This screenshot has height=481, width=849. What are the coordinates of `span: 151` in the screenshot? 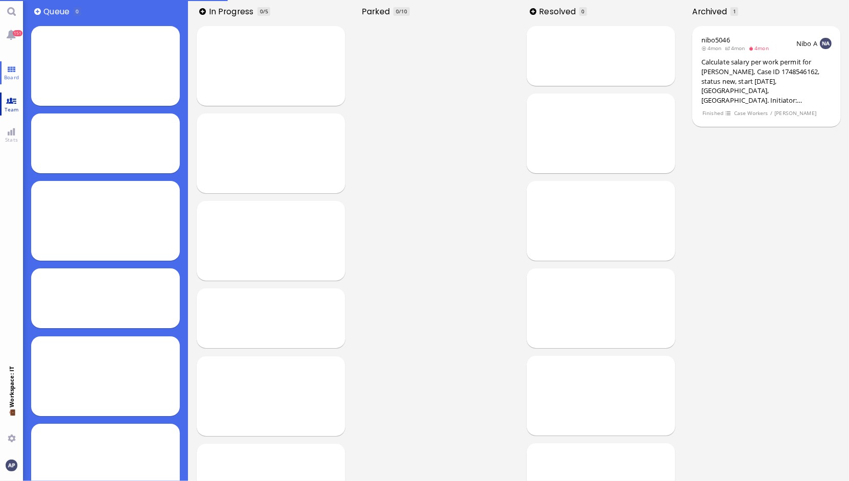 It's located at (17, 33).